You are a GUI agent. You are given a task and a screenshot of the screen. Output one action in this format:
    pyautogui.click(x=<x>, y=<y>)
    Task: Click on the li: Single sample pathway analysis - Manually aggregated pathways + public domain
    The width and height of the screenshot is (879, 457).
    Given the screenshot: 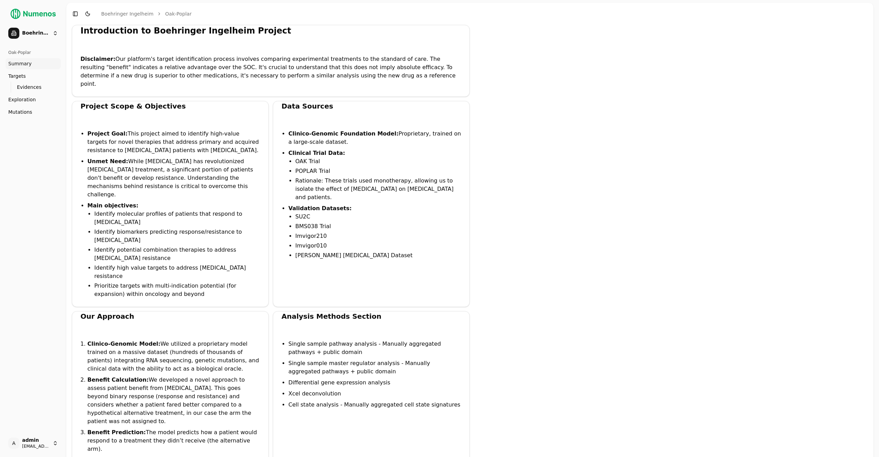 What is the action you would take?
    pyautogui.click(x=375, y=348)
    